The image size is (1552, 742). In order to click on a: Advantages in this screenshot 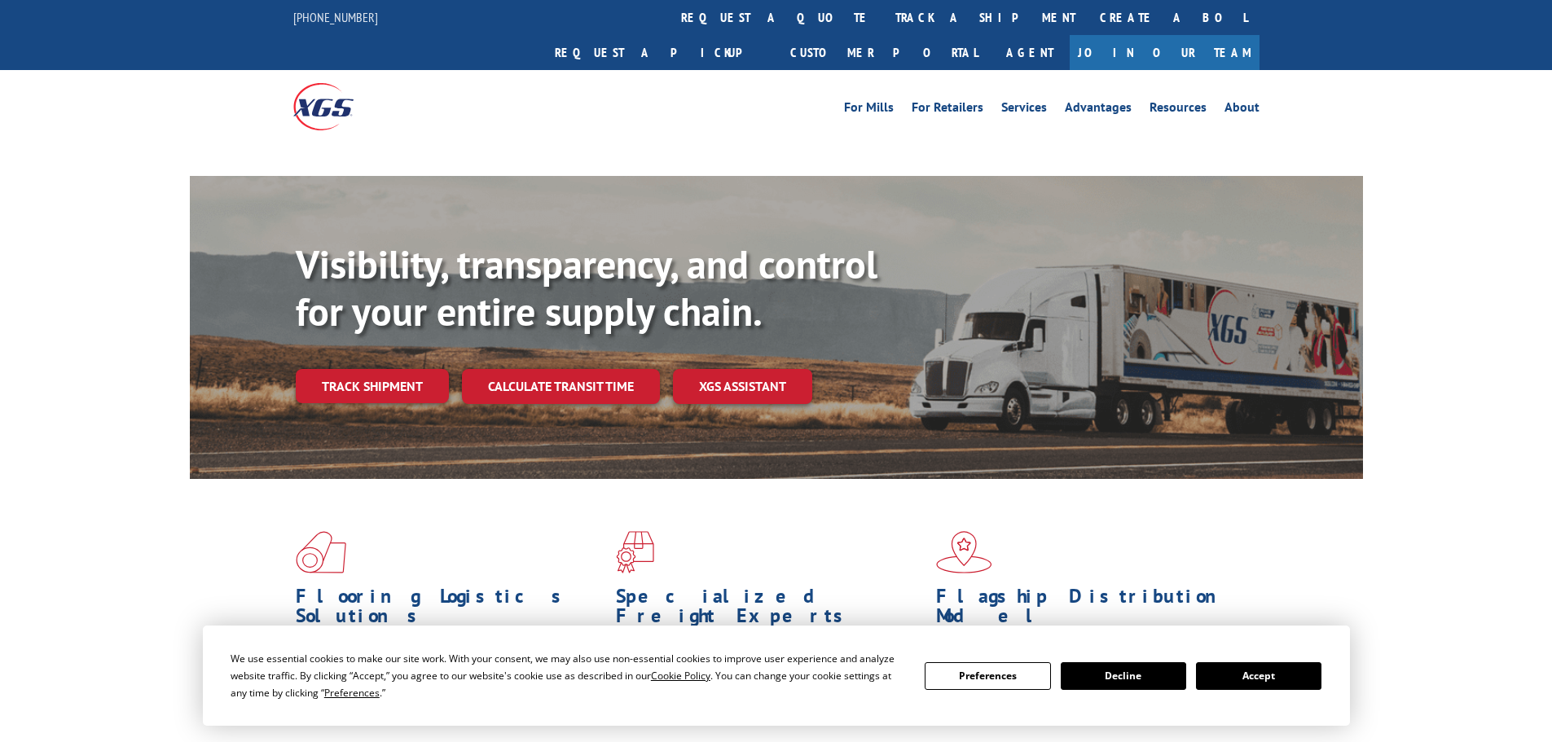, I will do `click(1098, 110)`.